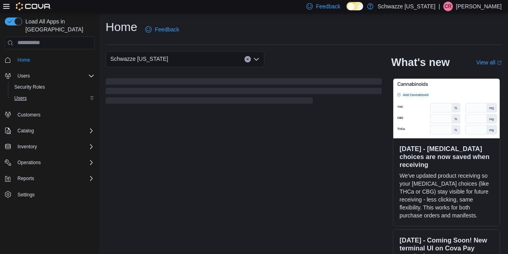 The image size is (508, 254). I want to click on button: Clear input, so click(248, 59).